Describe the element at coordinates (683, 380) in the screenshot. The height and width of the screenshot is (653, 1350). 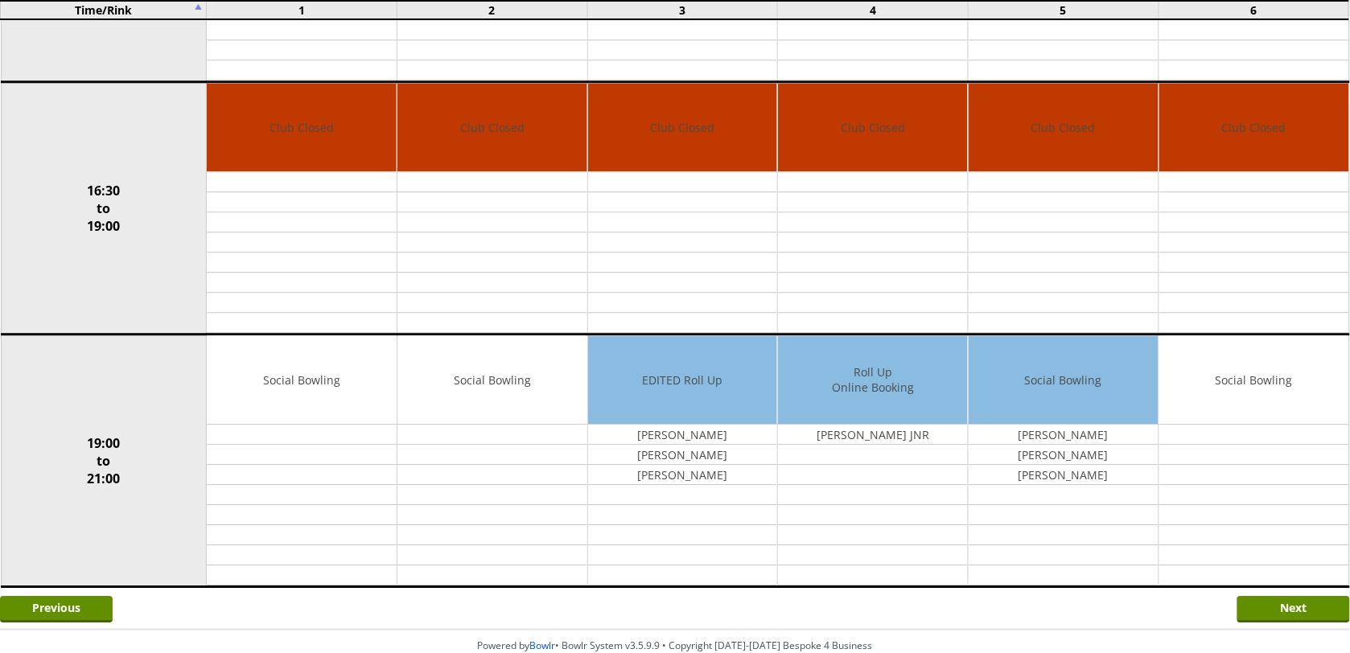
I see `td: EDITED Roll Up` at that location.